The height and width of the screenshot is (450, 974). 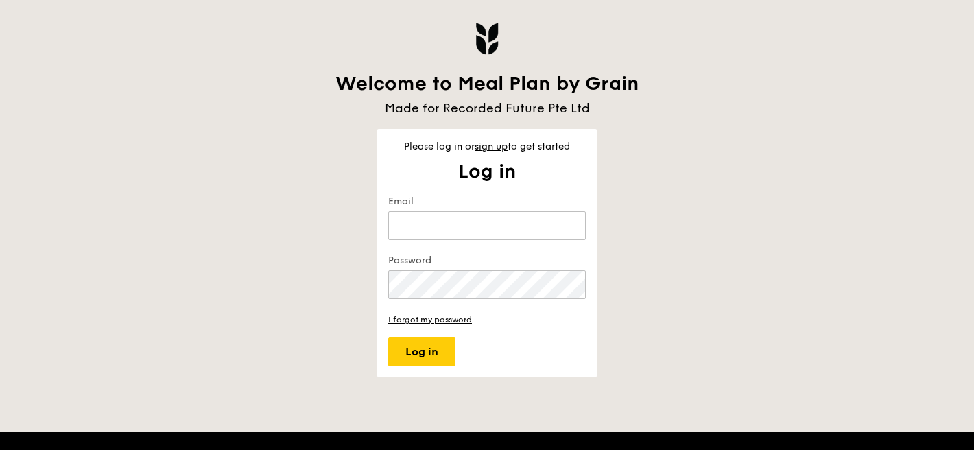 I want to click on label: Email, so click(x=487, y=202).